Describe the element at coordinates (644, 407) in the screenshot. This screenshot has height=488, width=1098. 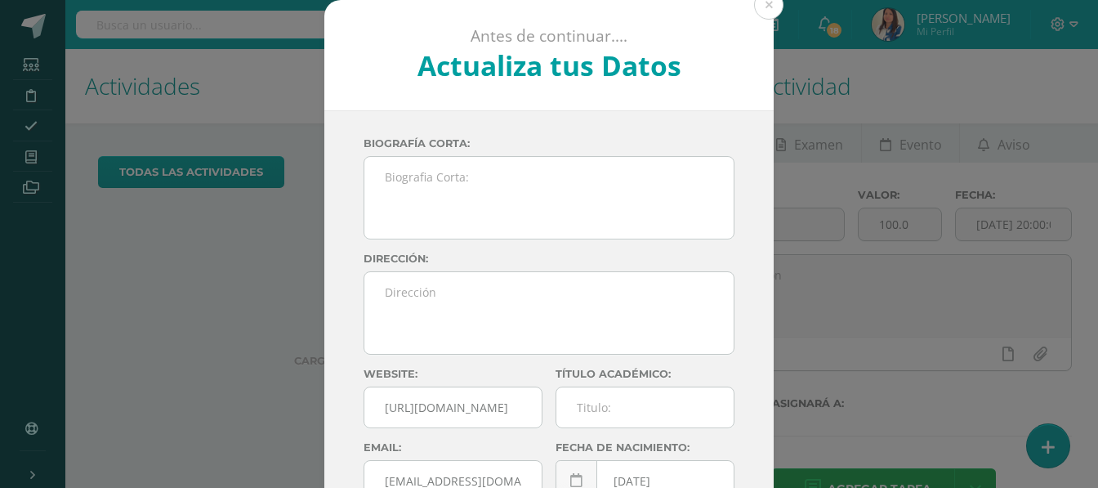
I see `input: Titulo:` at that location.